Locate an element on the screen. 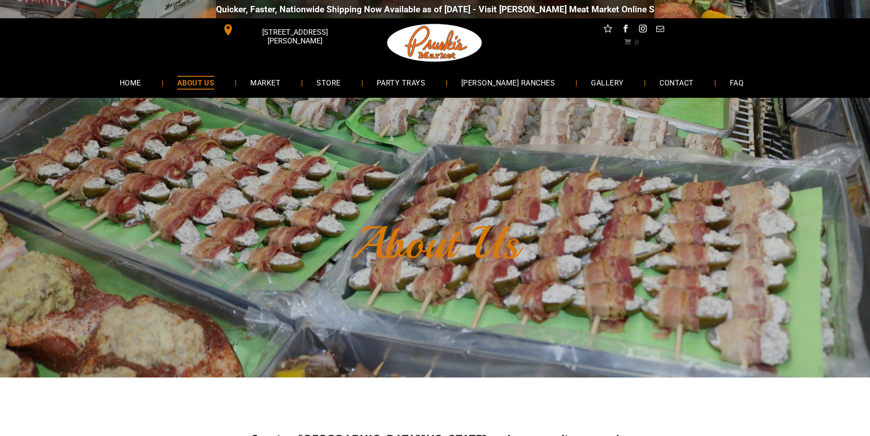  a: Social network is located at coordinates (608, 30).